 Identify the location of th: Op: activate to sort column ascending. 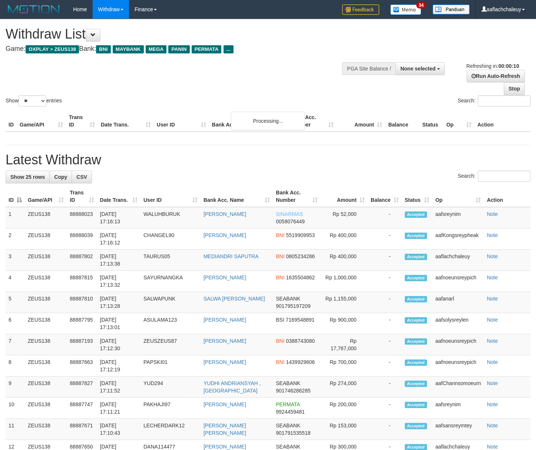
(458, 196).